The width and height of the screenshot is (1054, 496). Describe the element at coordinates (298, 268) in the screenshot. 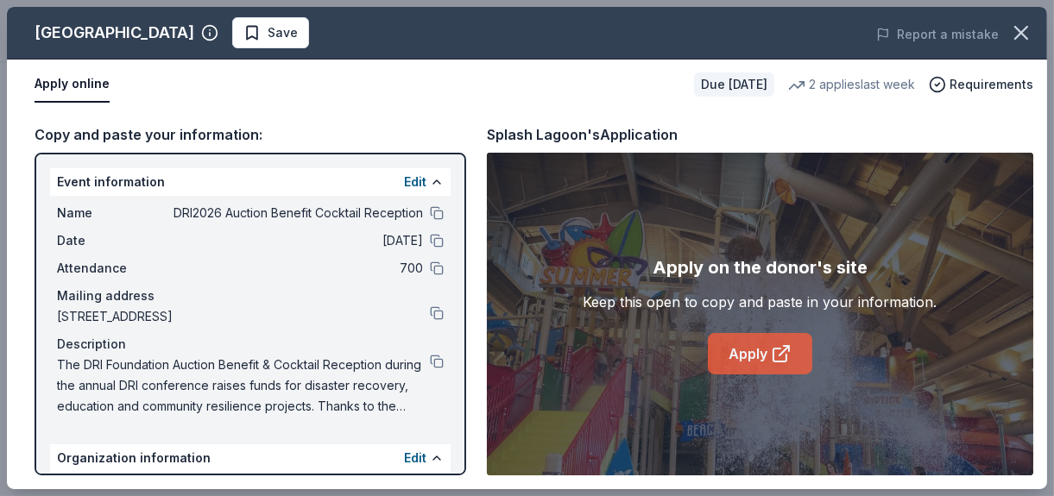

I see `span: 700` at that location.